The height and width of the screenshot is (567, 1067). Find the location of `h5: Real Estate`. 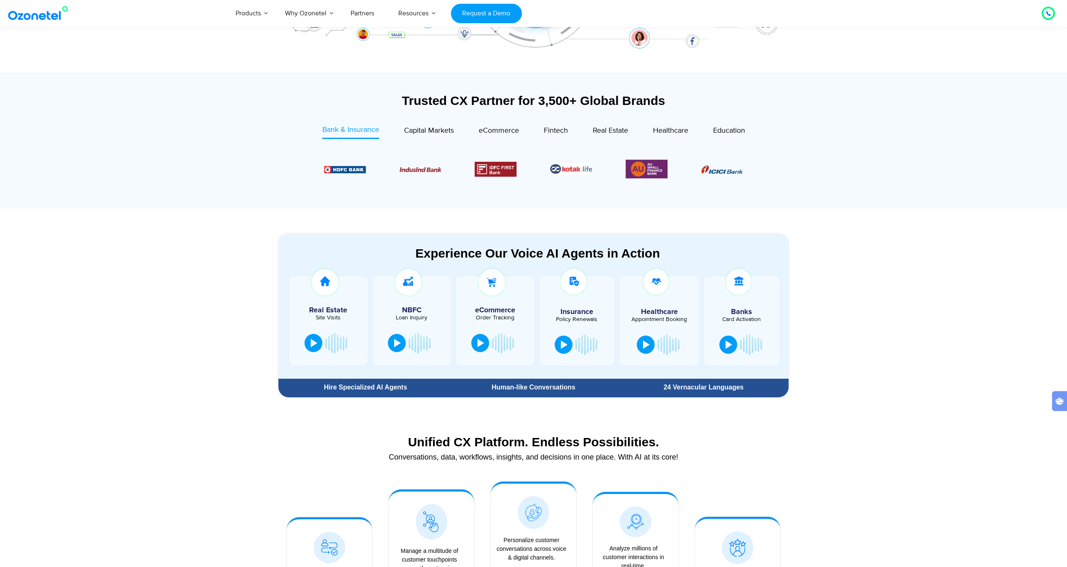

h5: Real Estate is located at coordinates (328, 310).